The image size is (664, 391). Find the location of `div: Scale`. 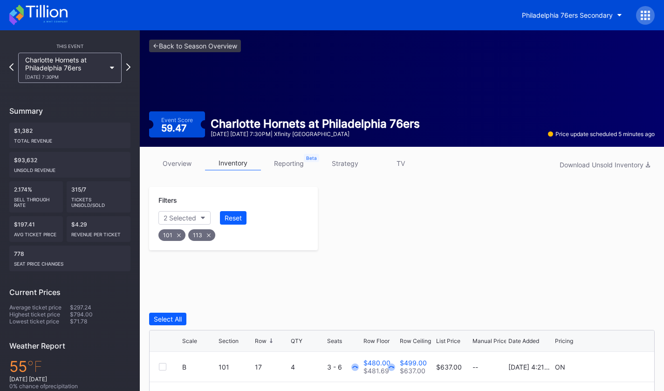

div: Scale is located at coordinates (190, 341).